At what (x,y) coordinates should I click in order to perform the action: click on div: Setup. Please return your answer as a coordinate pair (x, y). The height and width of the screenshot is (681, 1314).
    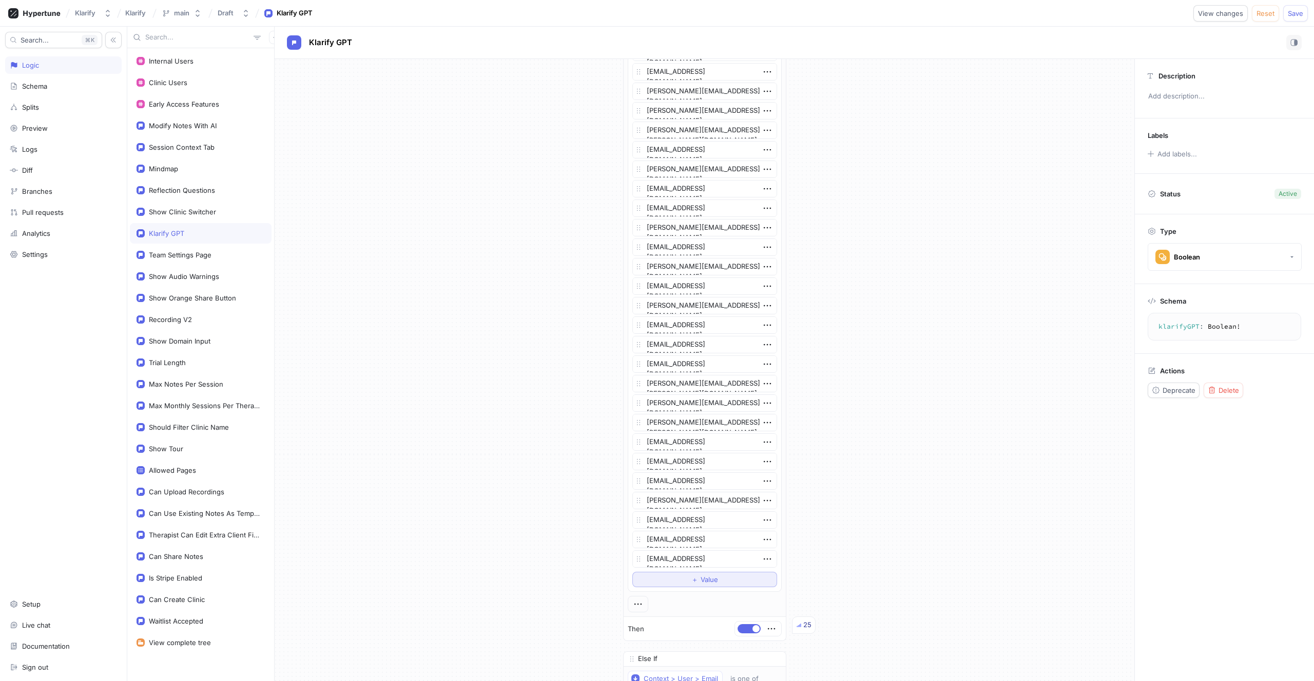
    Looking at the image, I should click on (31, 605).